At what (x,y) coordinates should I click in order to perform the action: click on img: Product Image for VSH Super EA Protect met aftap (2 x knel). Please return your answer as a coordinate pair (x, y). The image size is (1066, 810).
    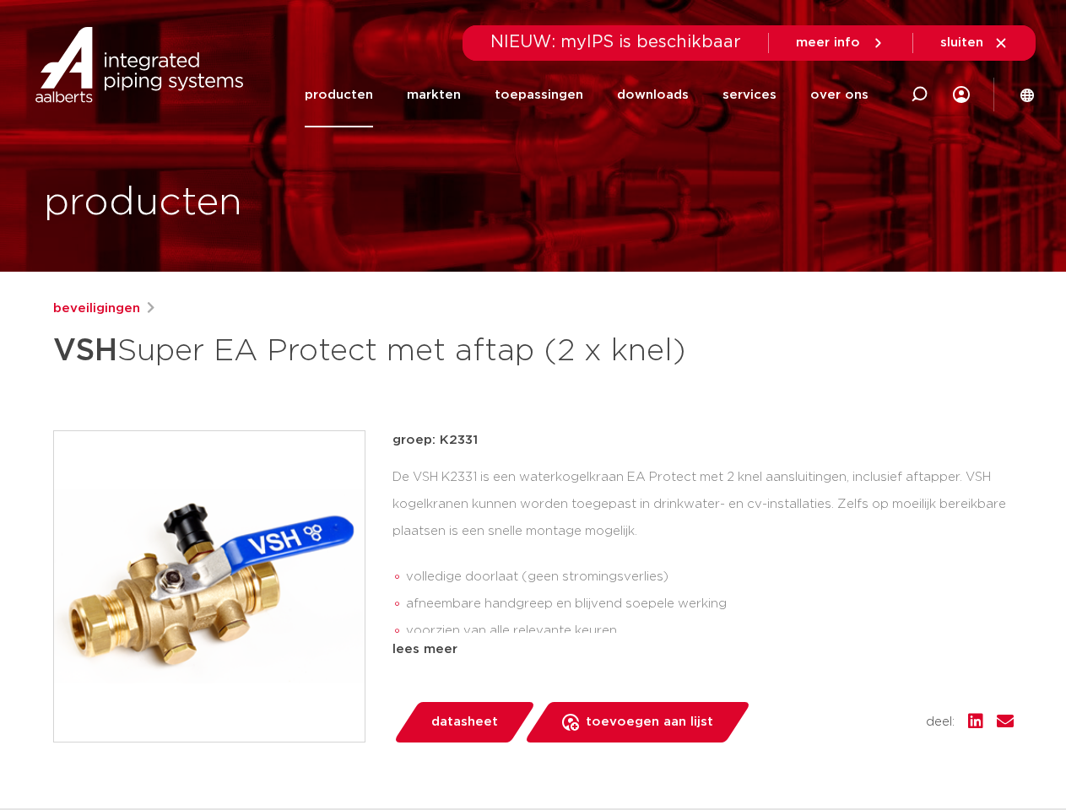
    Looking at the image, I should click on (209, 587).